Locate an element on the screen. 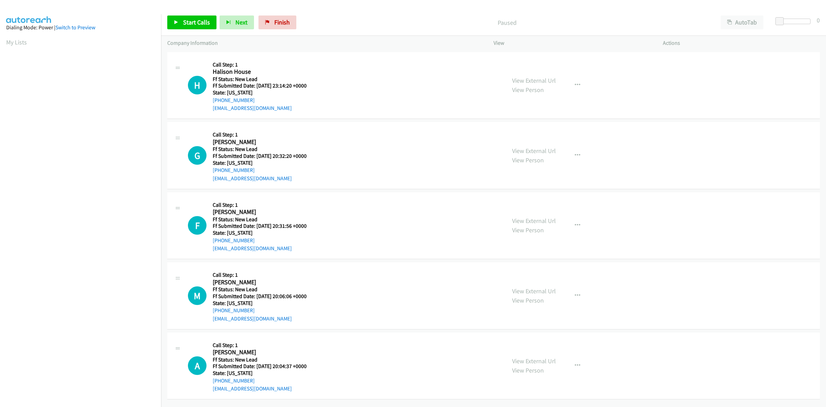 The width and height of the screenshot is (826, 407). p: Actions is located at coordinates (742, 43).